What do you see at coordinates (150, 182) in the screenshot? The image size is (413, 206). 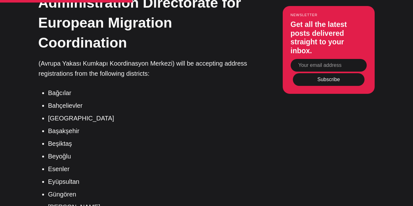 I see `li: Eyüpsultan` at bounding box center [150, 182].